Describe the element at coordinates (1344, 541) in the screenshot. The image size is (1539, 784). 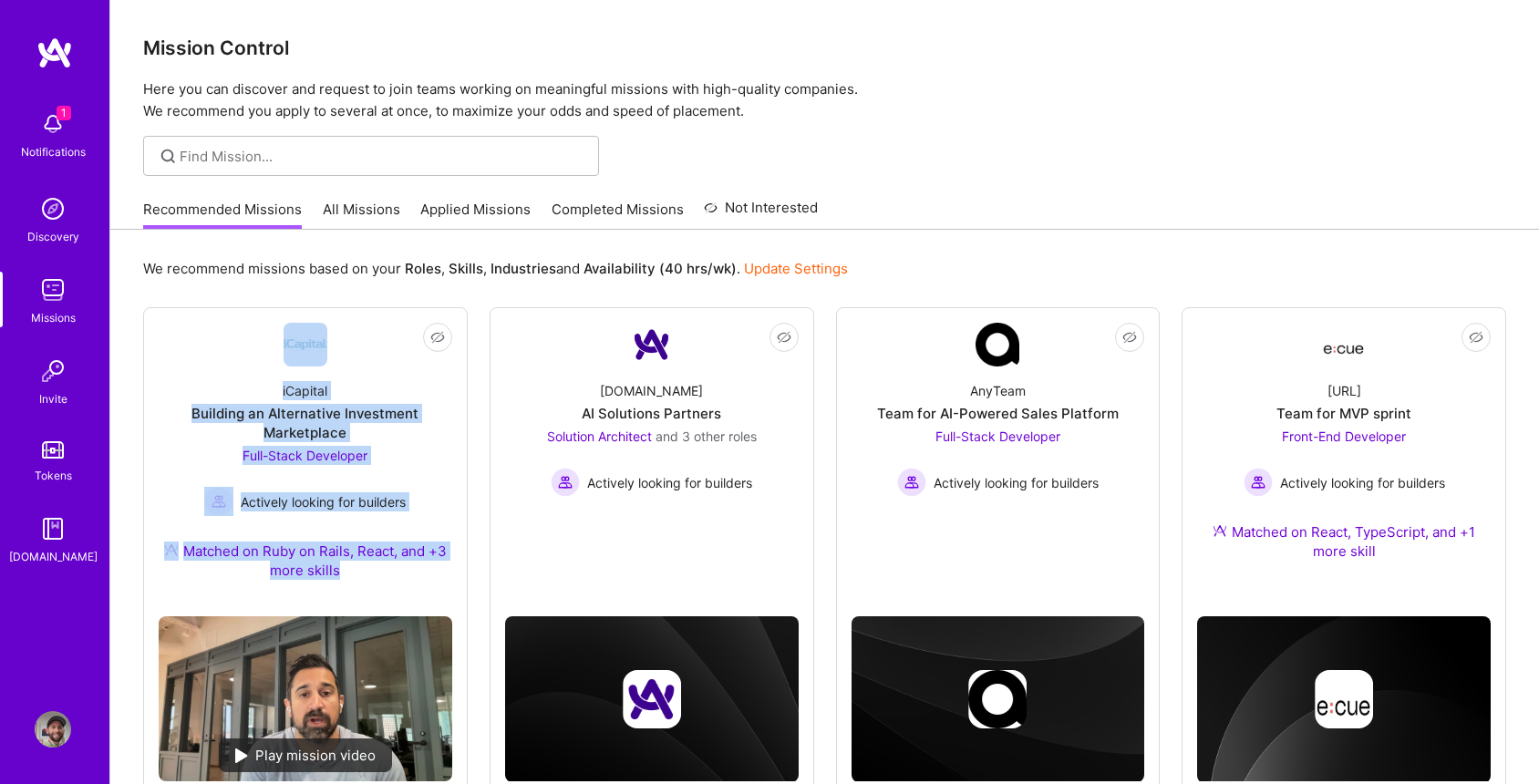
I see `div: Matched on React, TypeScript, and +1 more skill` at that location.